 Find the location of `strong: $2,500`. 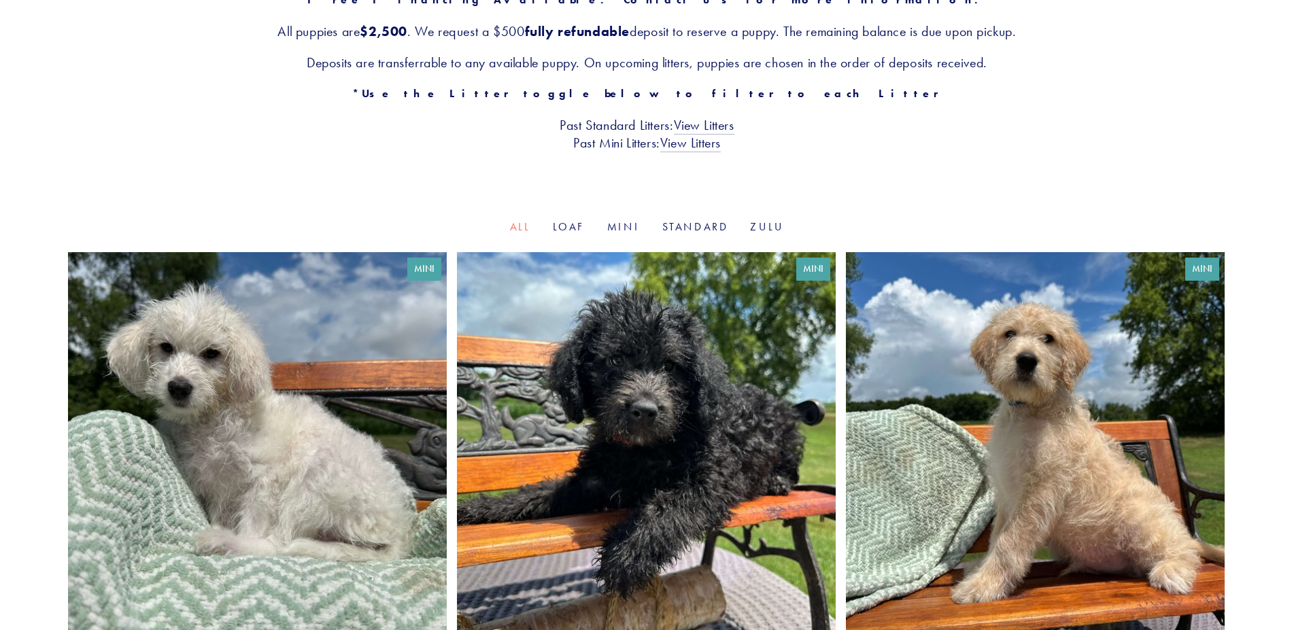

strong: $2,500 is located at coordinates (383, 31).